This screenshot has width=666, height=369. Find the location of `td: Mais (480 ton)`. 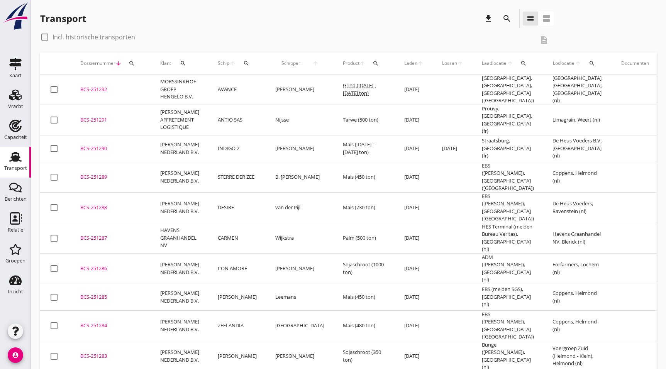

td: Mais (480 ton) is located at coordinates (364, 325).